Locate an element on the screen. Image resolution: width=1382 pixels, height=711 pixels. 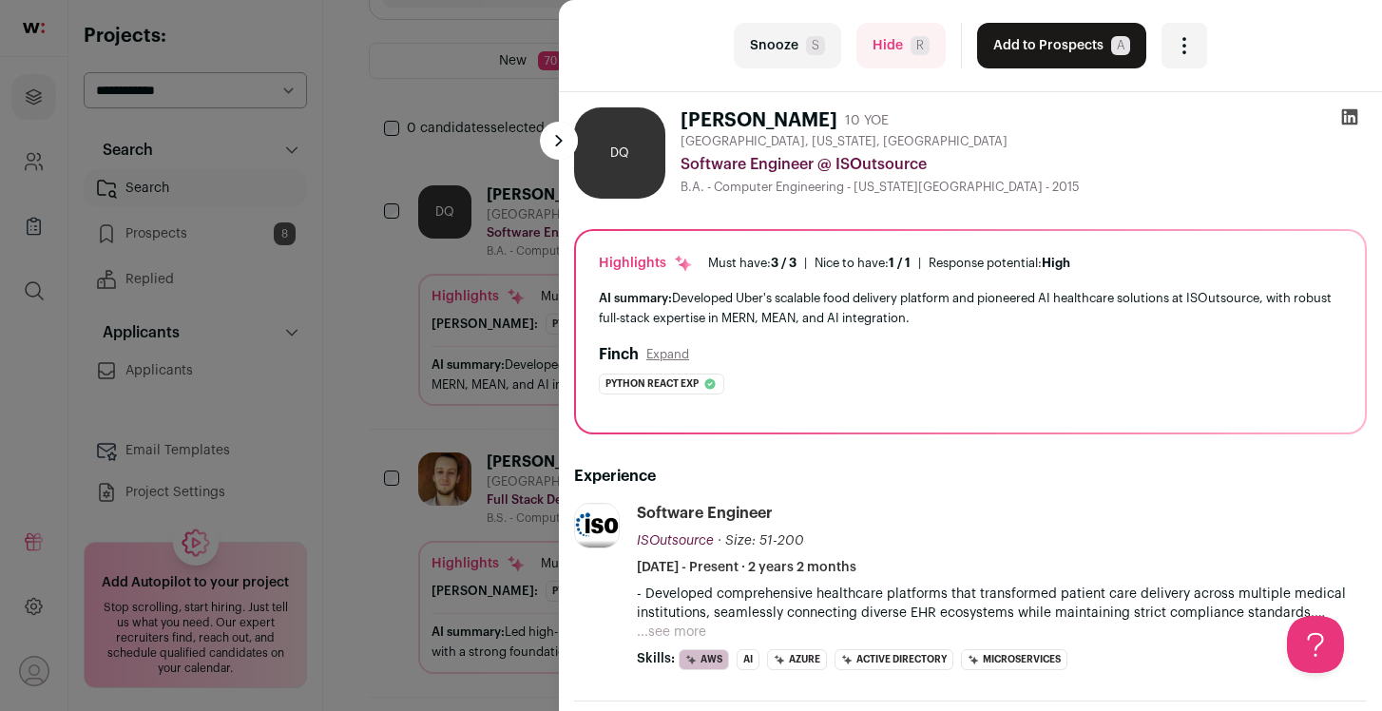
span: 3 / 3 is located at coordinates (783, 262).